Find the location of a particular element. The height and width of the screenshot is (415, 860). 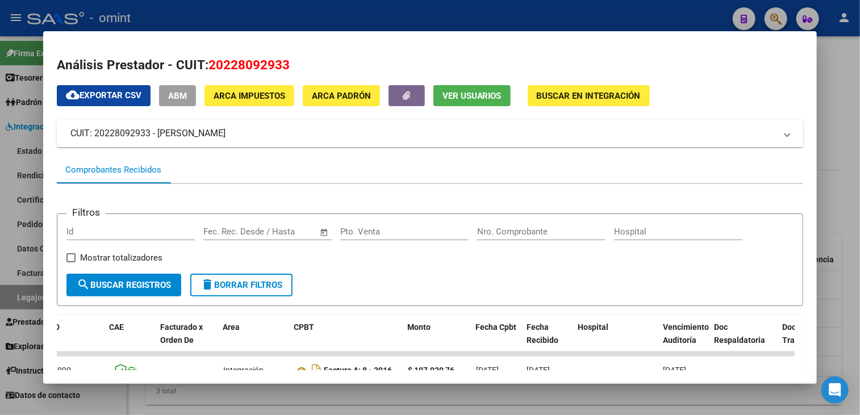

span: ARCA Padrón is located at coordinates (342, 96).